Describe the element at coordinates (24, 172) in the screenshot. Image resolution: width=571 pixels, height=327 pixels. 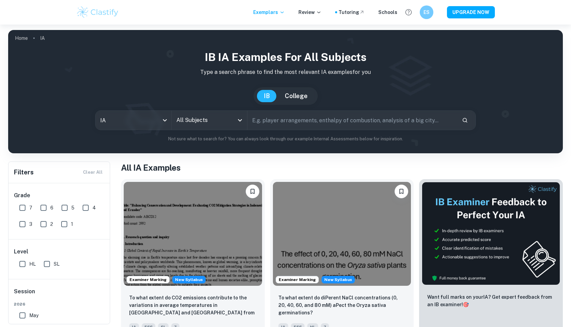
I see `h6: Filters` at that location.